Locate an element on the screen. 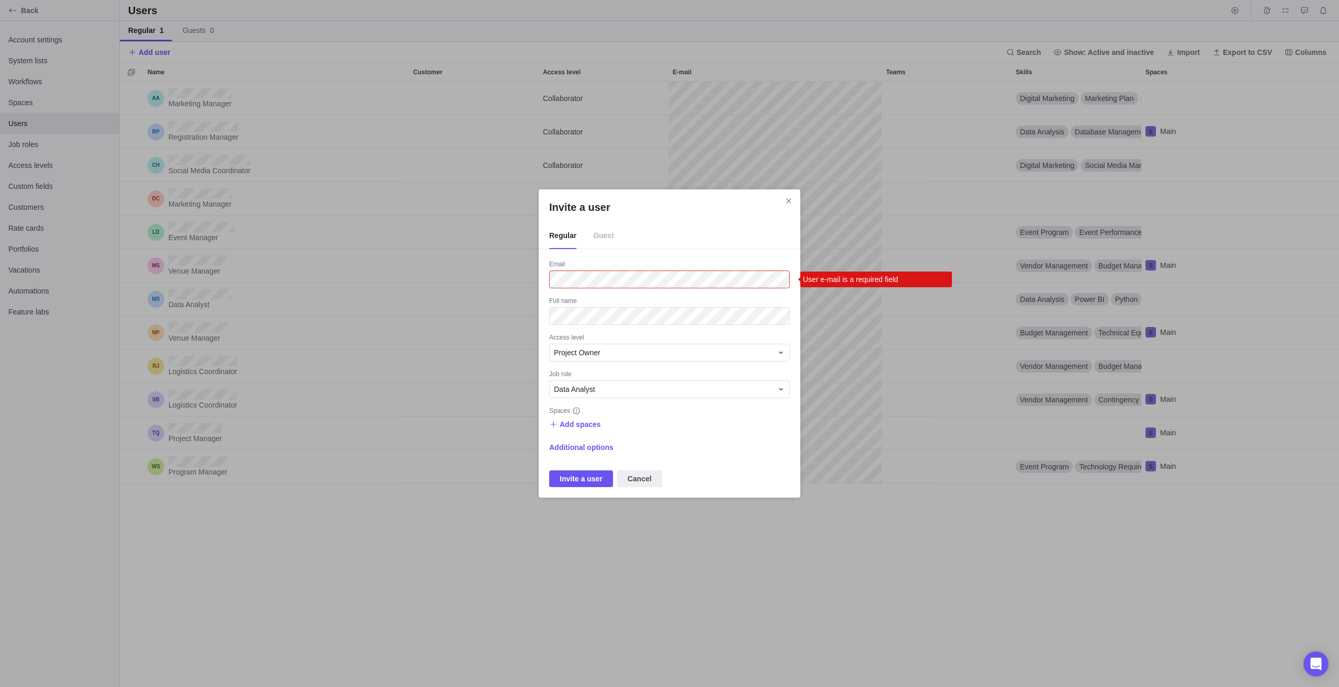  div: Full name is located at coordinates (669, 302).